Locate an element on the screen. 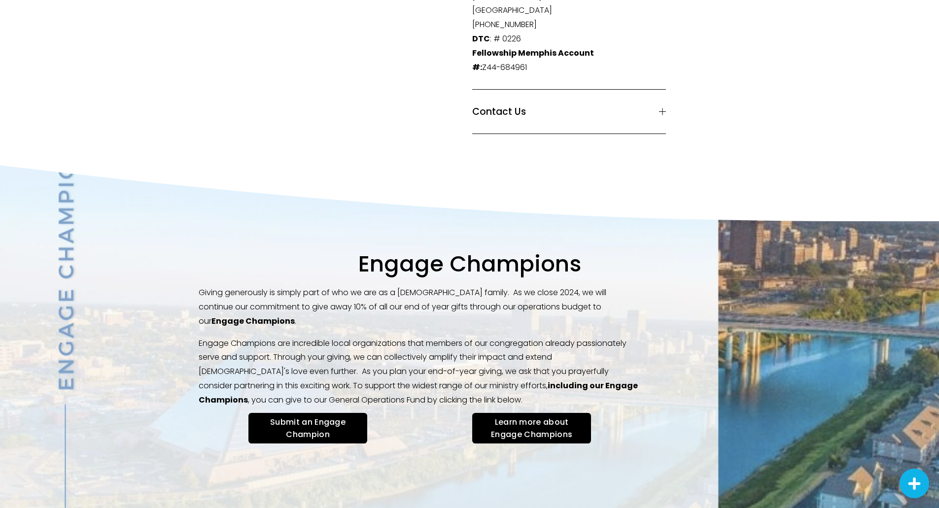  strong: Engage Champions is located at coordinates (253, 321).